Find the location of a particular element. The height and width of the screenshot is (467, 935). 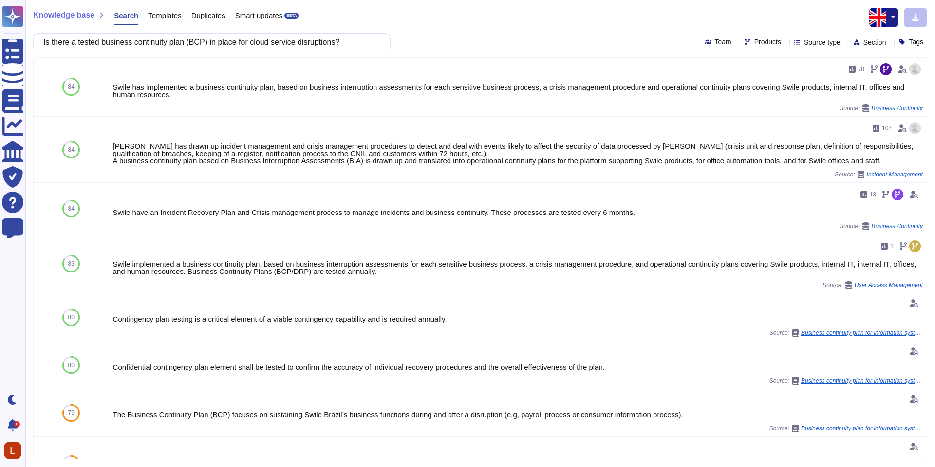

span: 83 is located at coordinates (71, 264).